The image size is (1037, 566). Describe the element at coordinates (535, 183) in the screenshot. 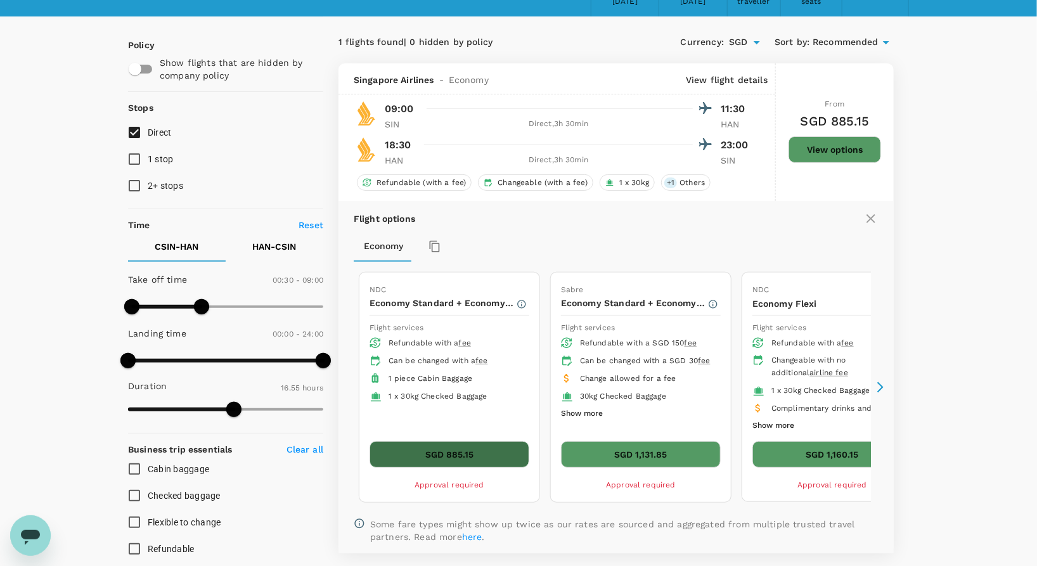

I see `div: Changeable (with a fee)` at that location.